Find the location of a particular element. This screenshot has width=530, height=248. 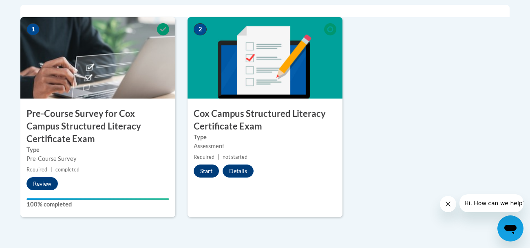

span: not started is located at coordinates (235, 157).